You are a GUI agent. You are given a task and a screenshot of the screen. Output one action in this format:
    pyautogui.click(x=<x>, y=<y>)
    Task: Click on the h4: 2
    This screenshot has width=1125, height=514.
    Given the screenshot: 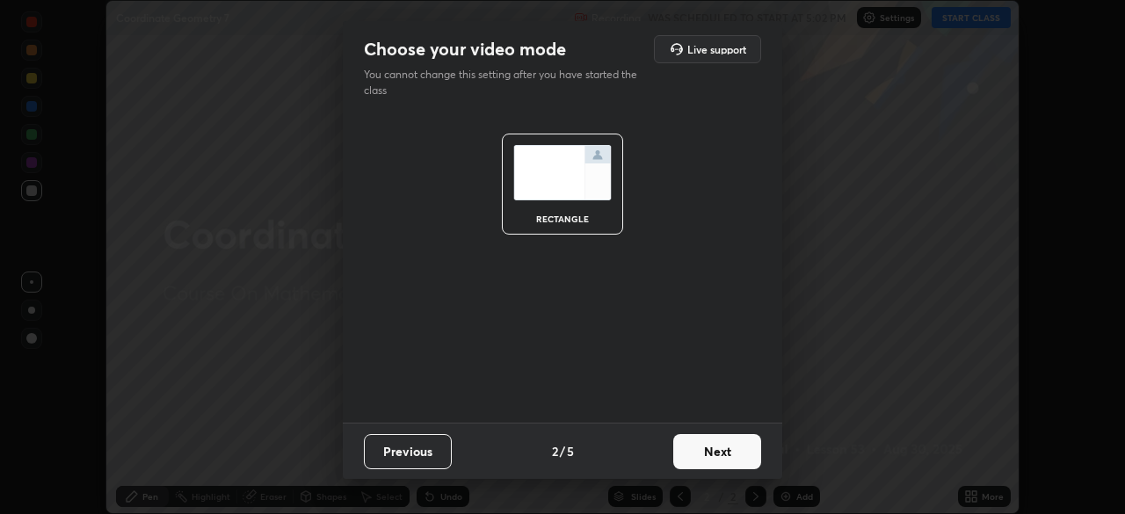 What is the action you would take?
    pyautogui.click(x=555, y=451)
    